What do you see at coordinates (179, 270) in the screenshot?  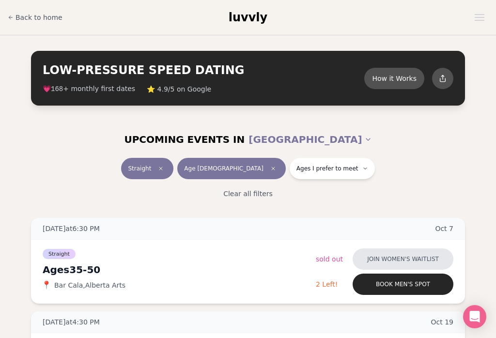 I see `div: Ages 35-50` at bounding box center [179, 270].